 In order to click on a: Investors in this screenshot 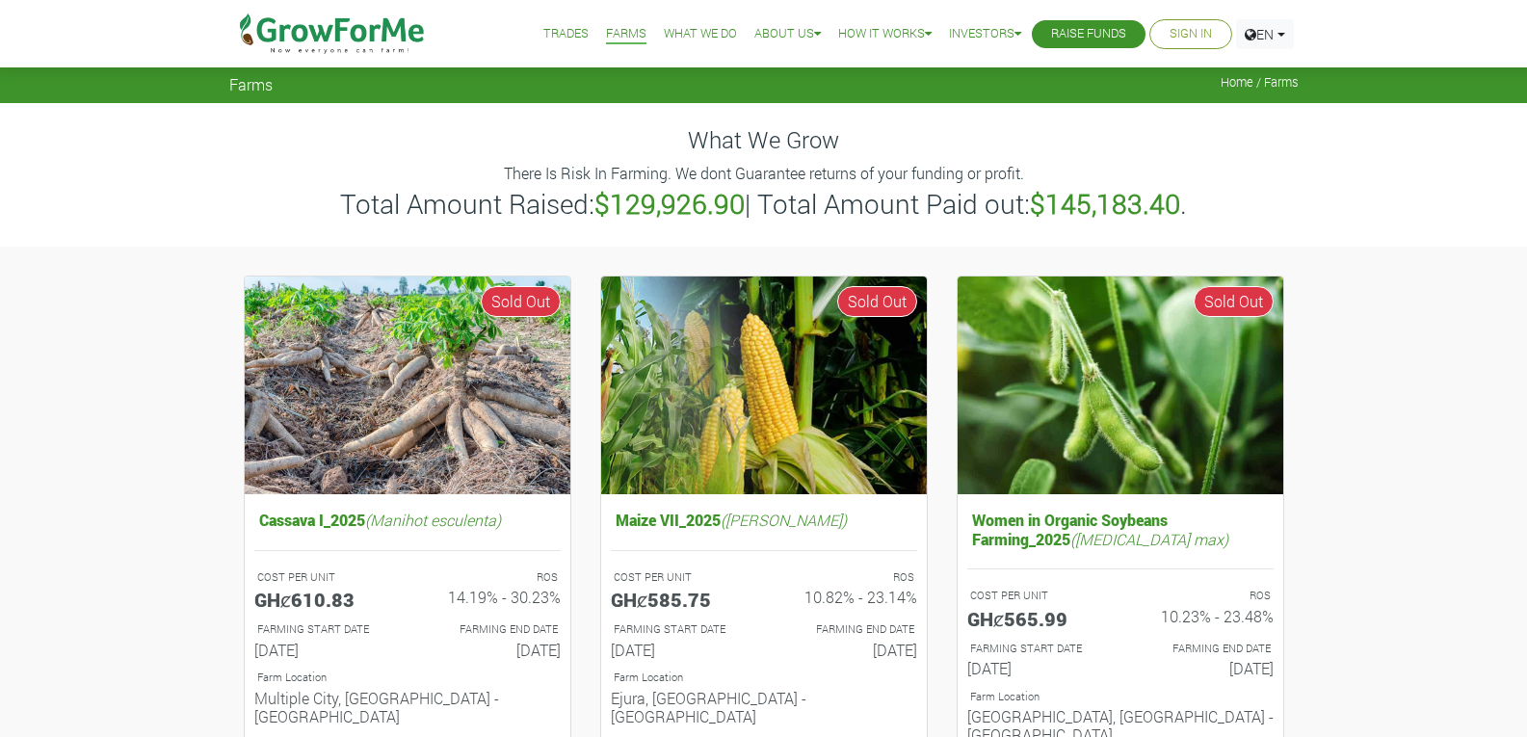, I will do `click(984, 34)`.